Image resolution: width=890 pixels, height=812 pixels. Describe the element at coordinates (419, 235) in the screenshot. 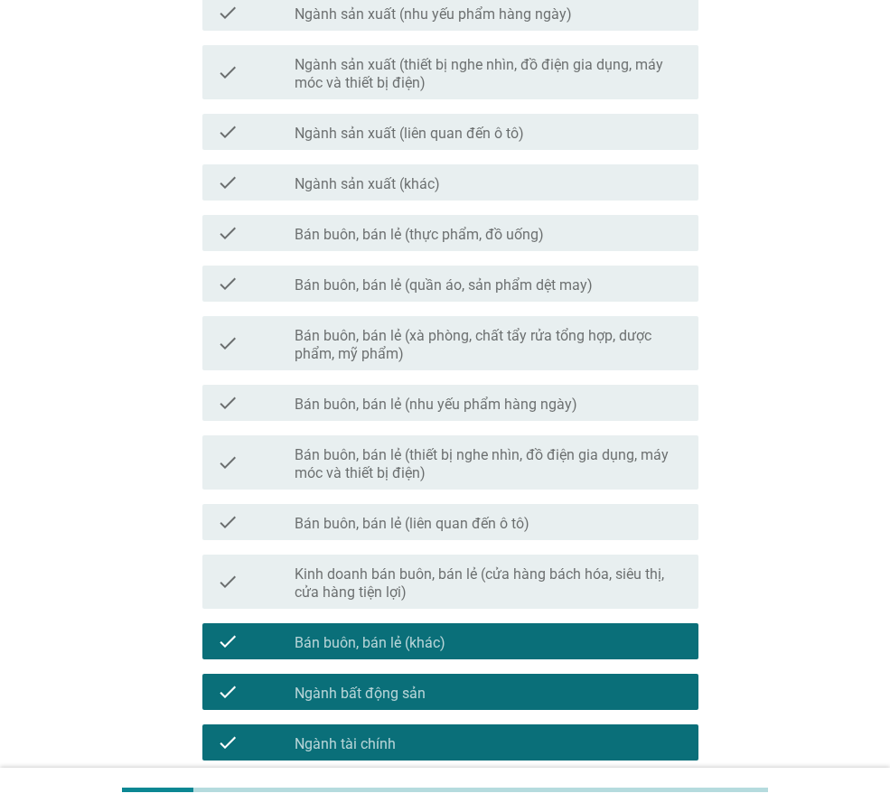

I see `label: Bán buôn, bán lẻ (thực phẩm, đồ uống)` at that location.